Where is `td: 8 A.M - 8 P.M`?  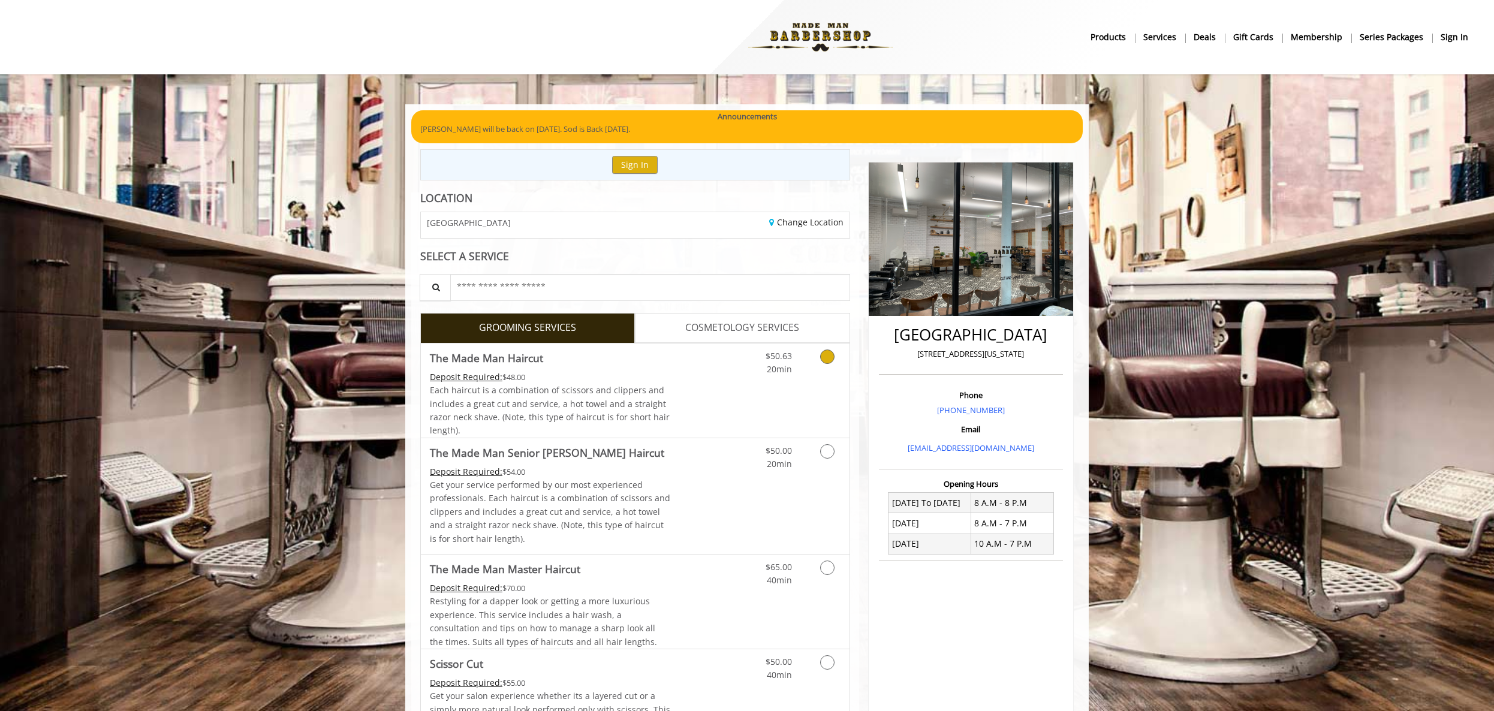 td: 8 A.M - 8 P.M is located at coordinates (1012, 503).